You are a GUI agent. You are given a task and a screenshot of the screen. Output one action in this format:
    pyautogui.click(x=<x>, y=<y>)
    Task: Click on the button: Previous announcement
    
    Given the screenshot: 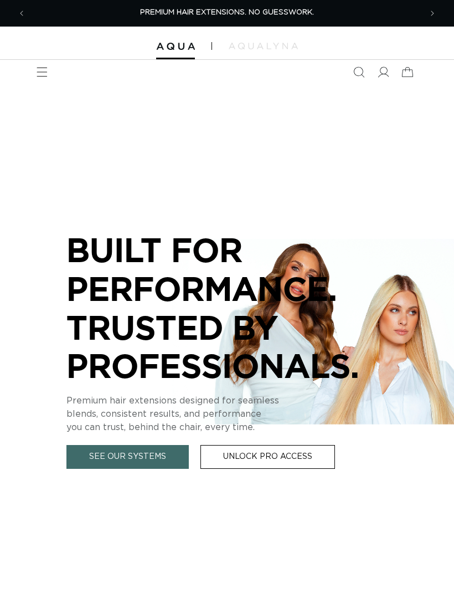 What is the action you would take?
    pyautogui.click(x=22, y=13)
    